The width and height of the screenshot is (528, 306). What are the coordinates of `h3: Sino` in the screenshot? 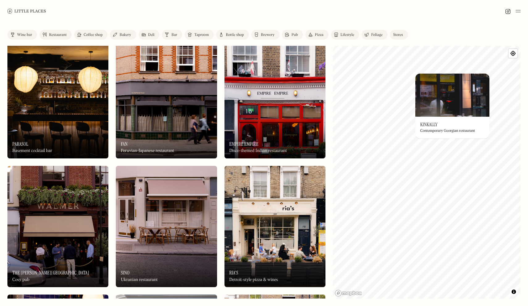 It's located at (125, 272).